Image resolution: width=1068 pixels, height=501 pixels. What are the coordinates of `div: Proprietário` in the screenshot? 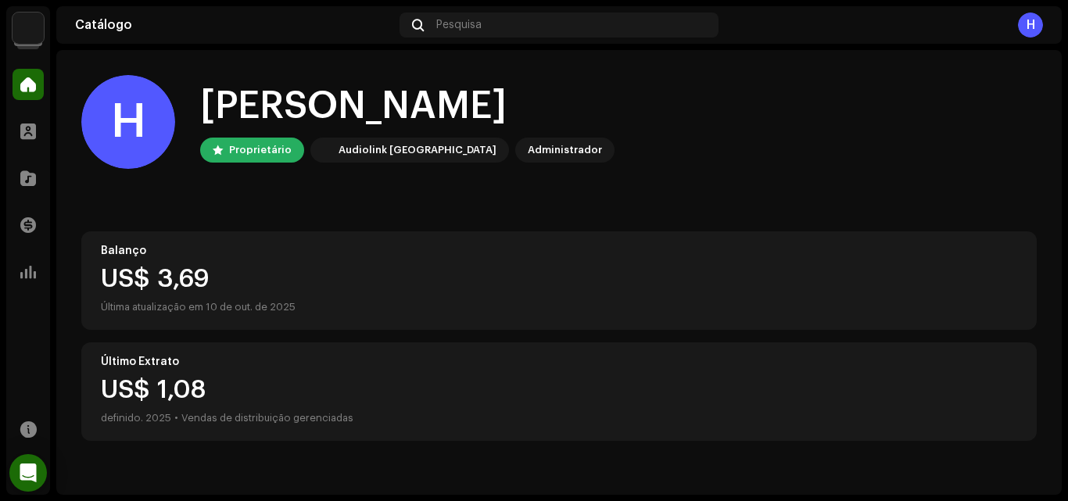 It's located at (260, 150).